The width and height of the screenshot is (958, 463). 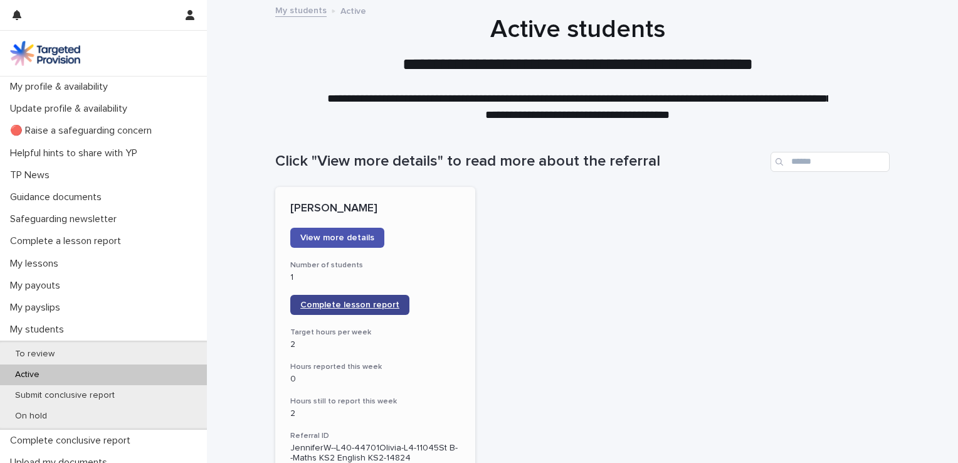 I want to click on h3: Target hours per week, so click(x=375, y=332).